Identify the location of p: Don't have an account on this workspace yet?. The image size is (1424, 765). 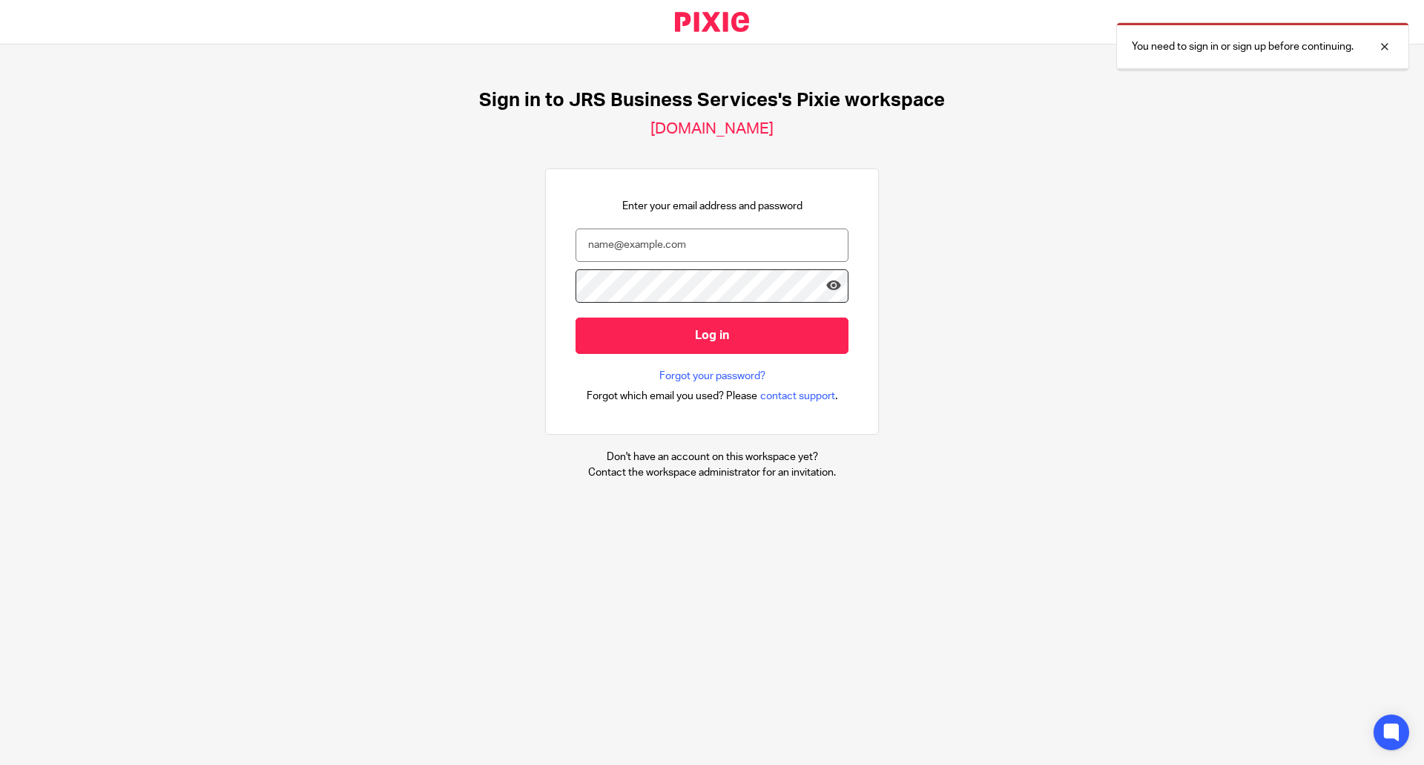
(712, 457).